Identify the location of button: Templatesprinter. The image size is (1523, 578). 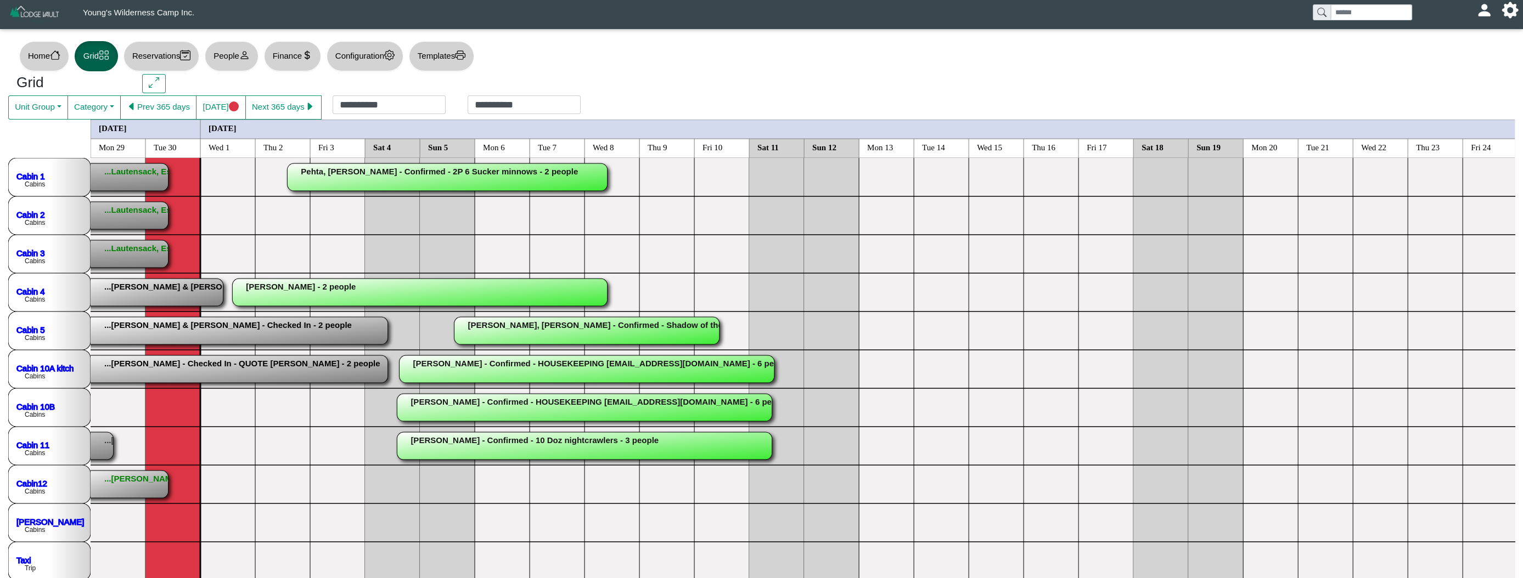
(441, 56).